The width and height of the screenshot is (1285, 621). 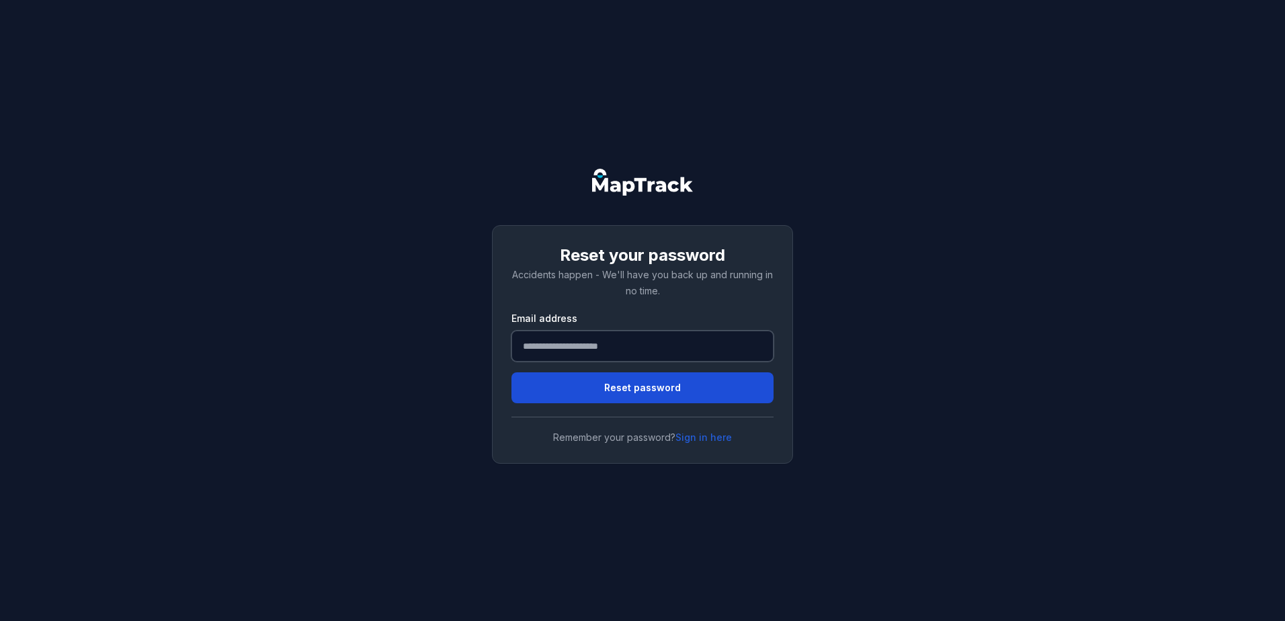 I want to click on a: Sign in here, so click(x=703, y=437).